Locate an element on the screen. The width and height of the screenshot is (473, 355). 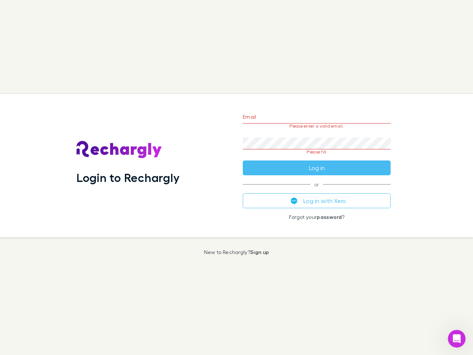
button: Log in with Xero is located at coordinates (317, 201).